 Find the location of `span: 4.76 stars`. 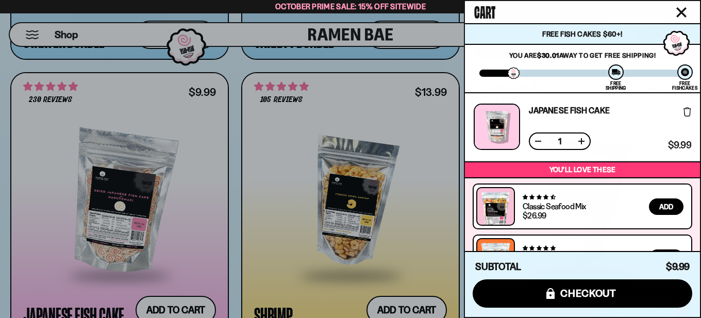

span: 4.76 stars is located at coordinates (539, 248).